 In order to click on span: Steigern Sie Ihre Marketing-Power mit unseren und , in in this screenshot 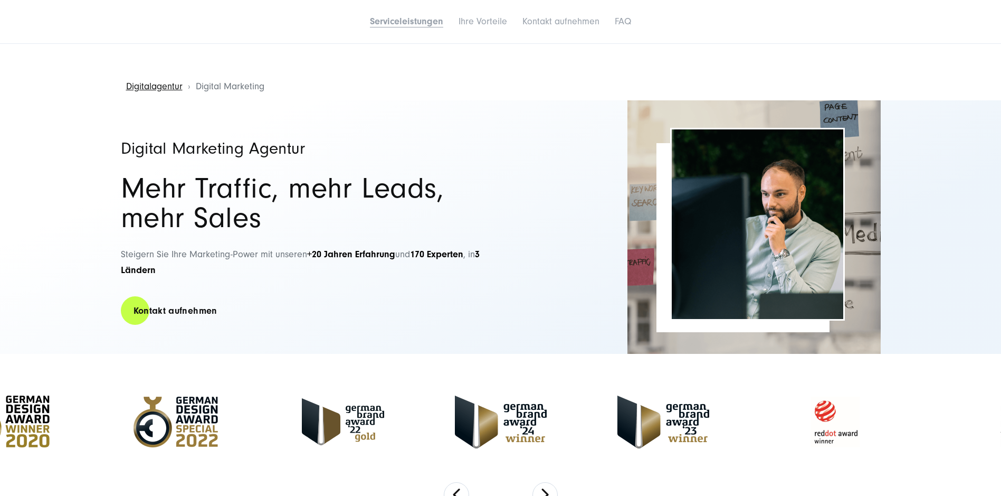, I will do `click(300, 262)`.